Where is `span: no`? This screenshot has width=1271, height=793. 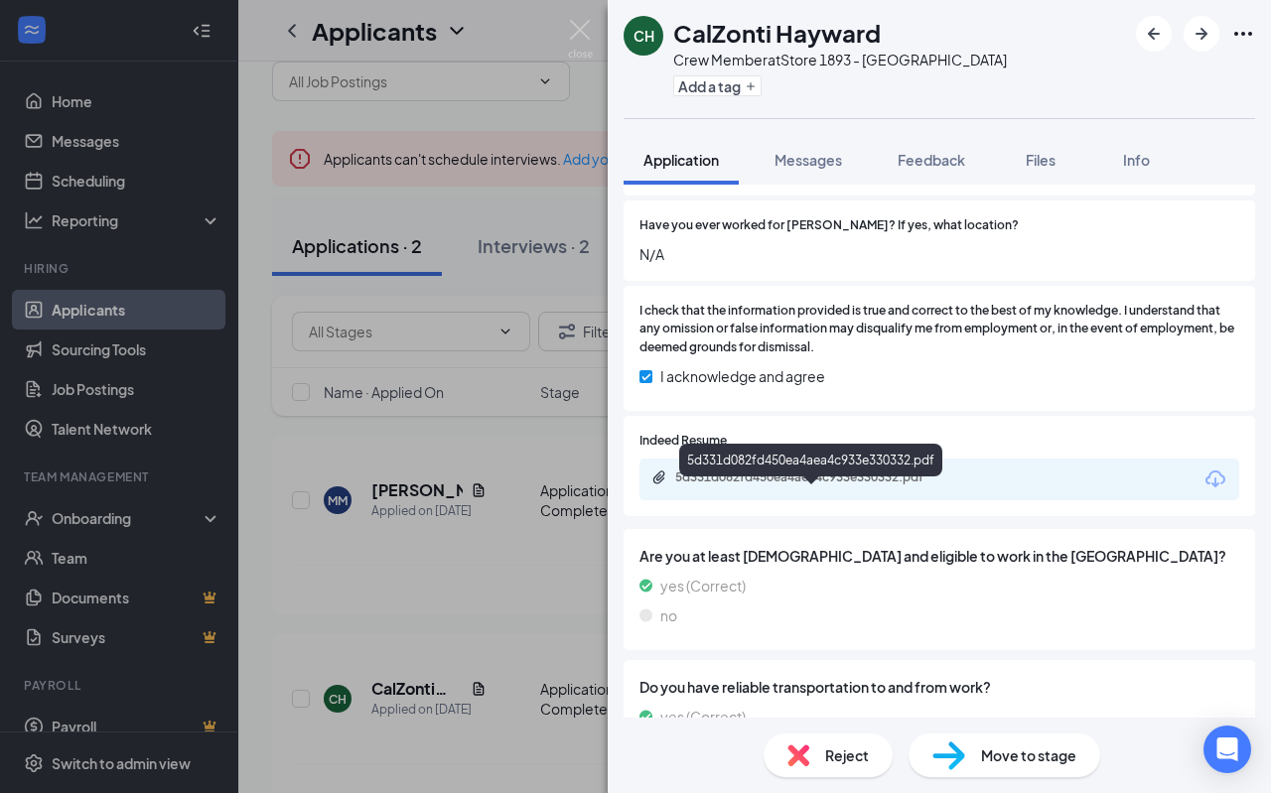 span: no is located at coordinates (668, 616).